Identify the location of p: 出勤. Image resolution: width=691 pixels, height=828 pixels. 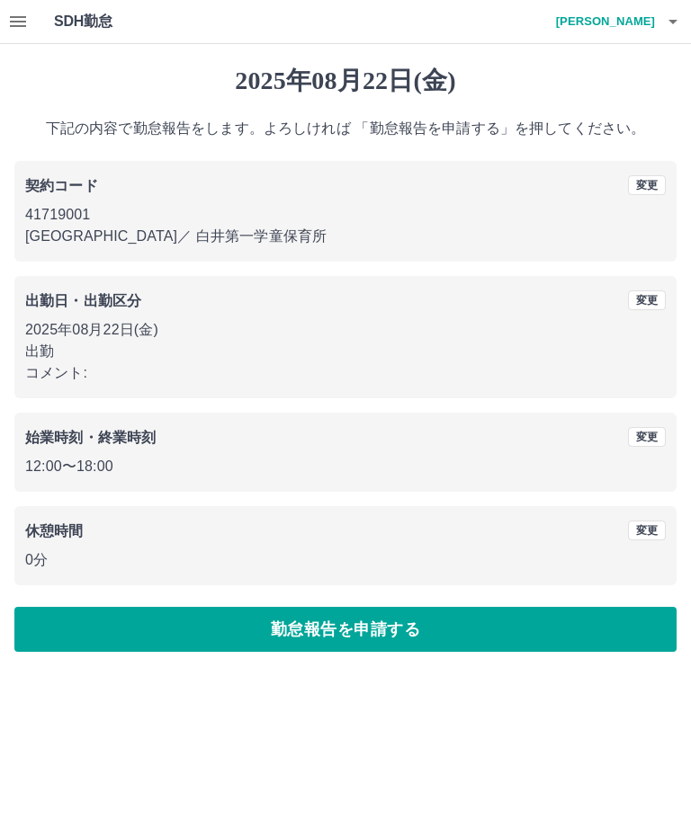
(345, 352).